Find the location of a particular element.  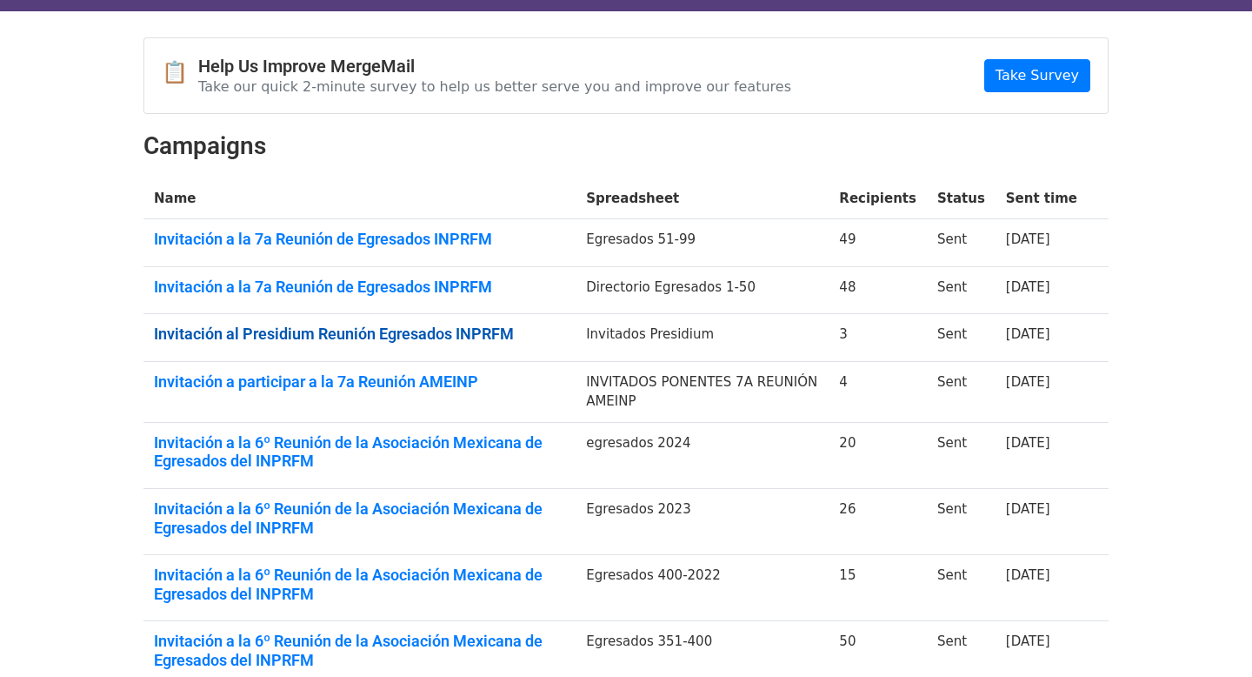

a: Invitación al Presidium Reunión Egresados INPRFM is located at coordinates (359, 334).